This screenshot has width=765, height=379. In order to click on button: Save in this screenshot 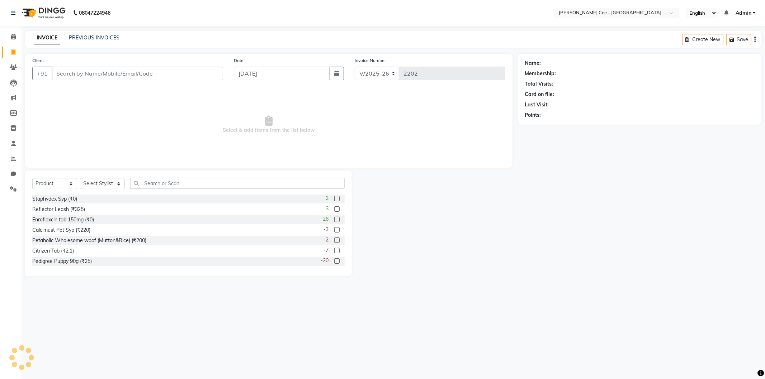, I will do `click(739, 39)`.